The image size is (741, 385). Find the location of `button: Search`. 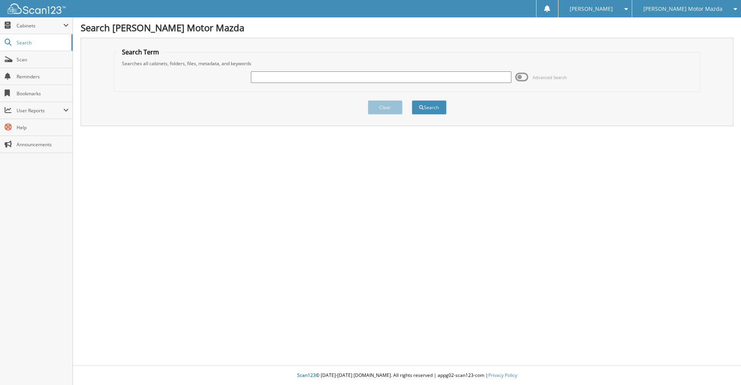

button: Search is located at coordinates (429, 107).